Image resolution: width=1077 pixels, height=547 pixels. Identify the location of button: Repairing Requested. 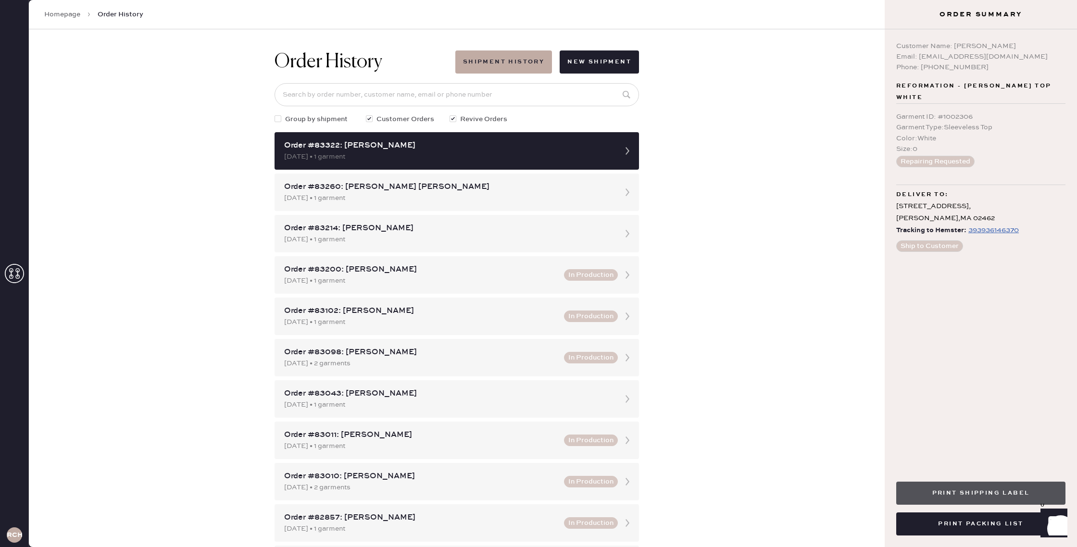
(935, 162).